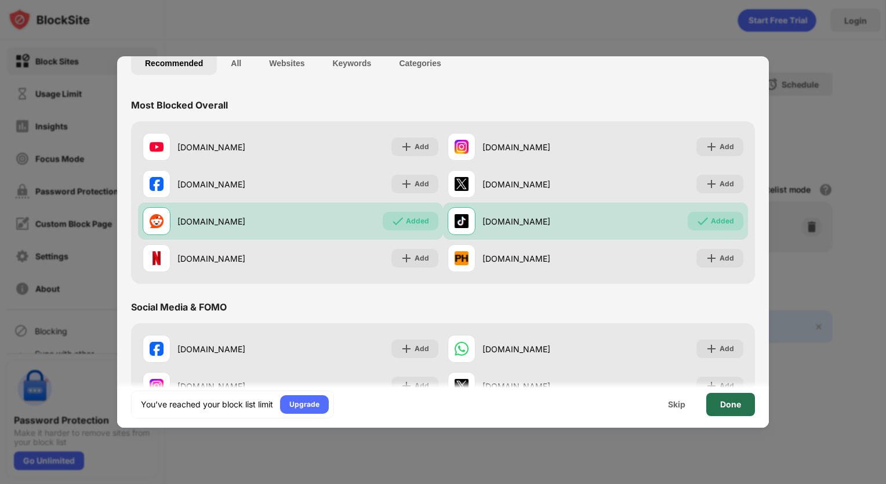 The image size is (886, 484). What do you see at coordinates (731, 404) in the screenshot?
I see `div: Done` at bounding box center [731, 404].